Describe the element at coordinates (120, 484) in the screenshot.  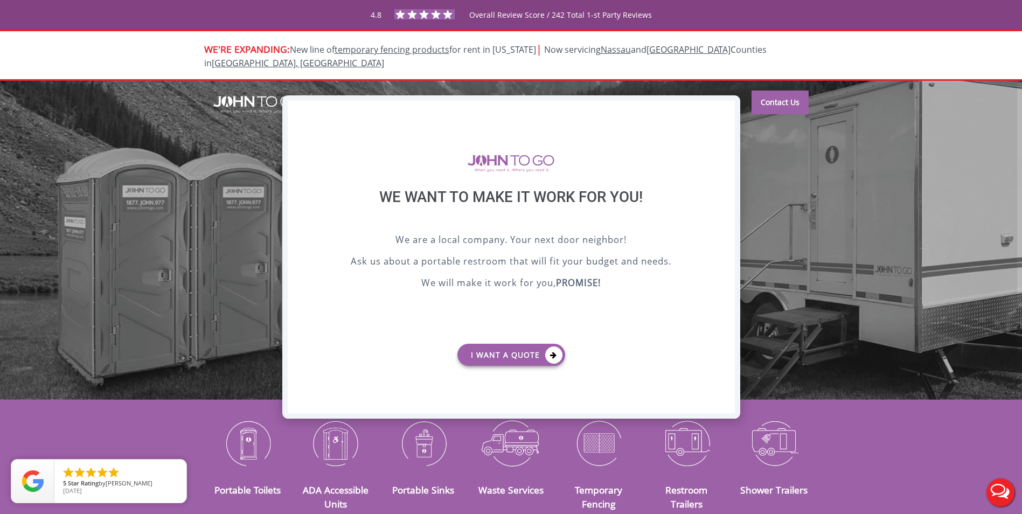
I see `span: by` at that location.